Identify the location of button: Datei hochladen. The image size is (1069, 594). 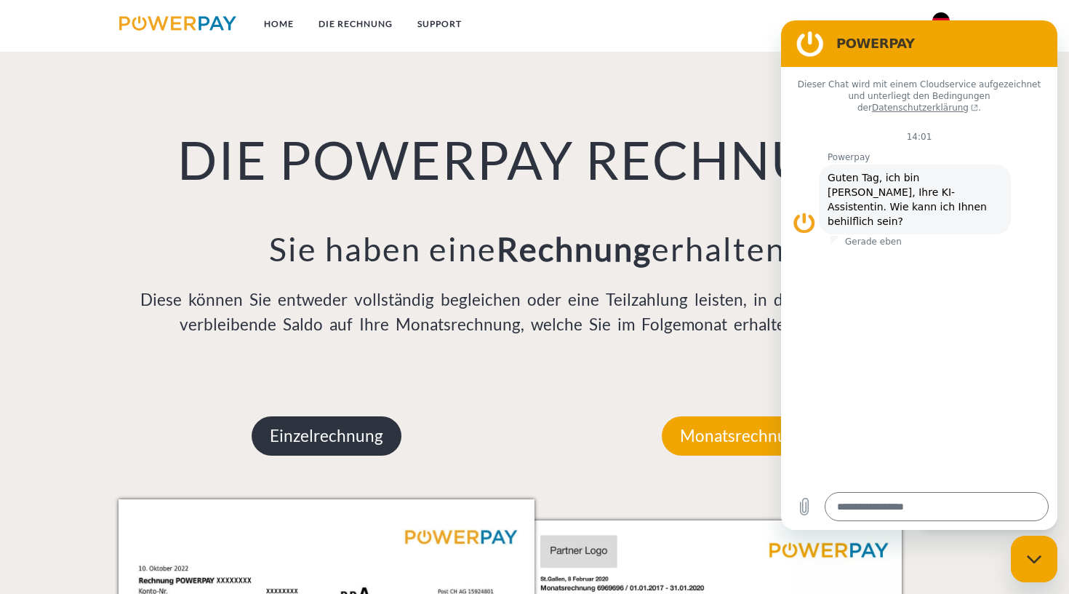
(23, 486).